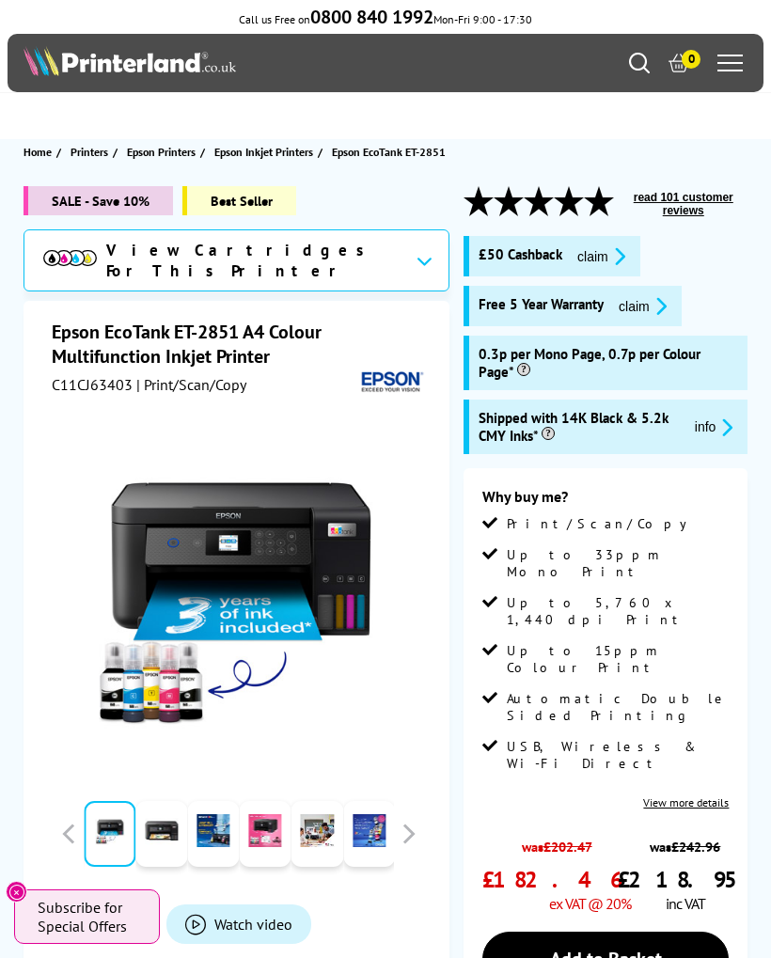 The height and width of the screenshot is (958, 771). I want to click on img: Epson EcoTank ET-2851, so click(239, 593).